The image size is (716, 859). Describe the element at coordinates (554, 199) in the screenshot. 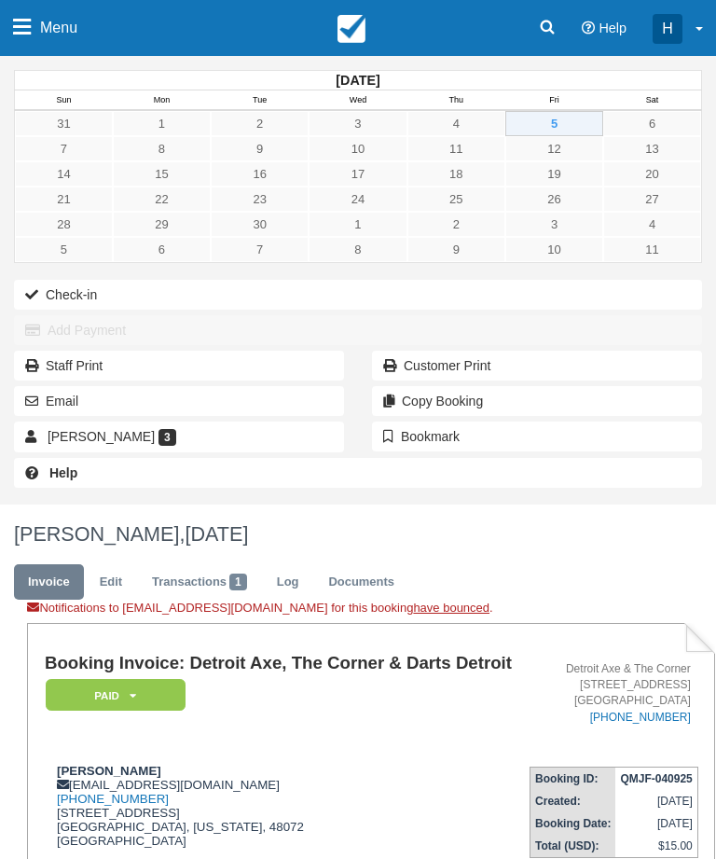

I see `a: 26` at that location.